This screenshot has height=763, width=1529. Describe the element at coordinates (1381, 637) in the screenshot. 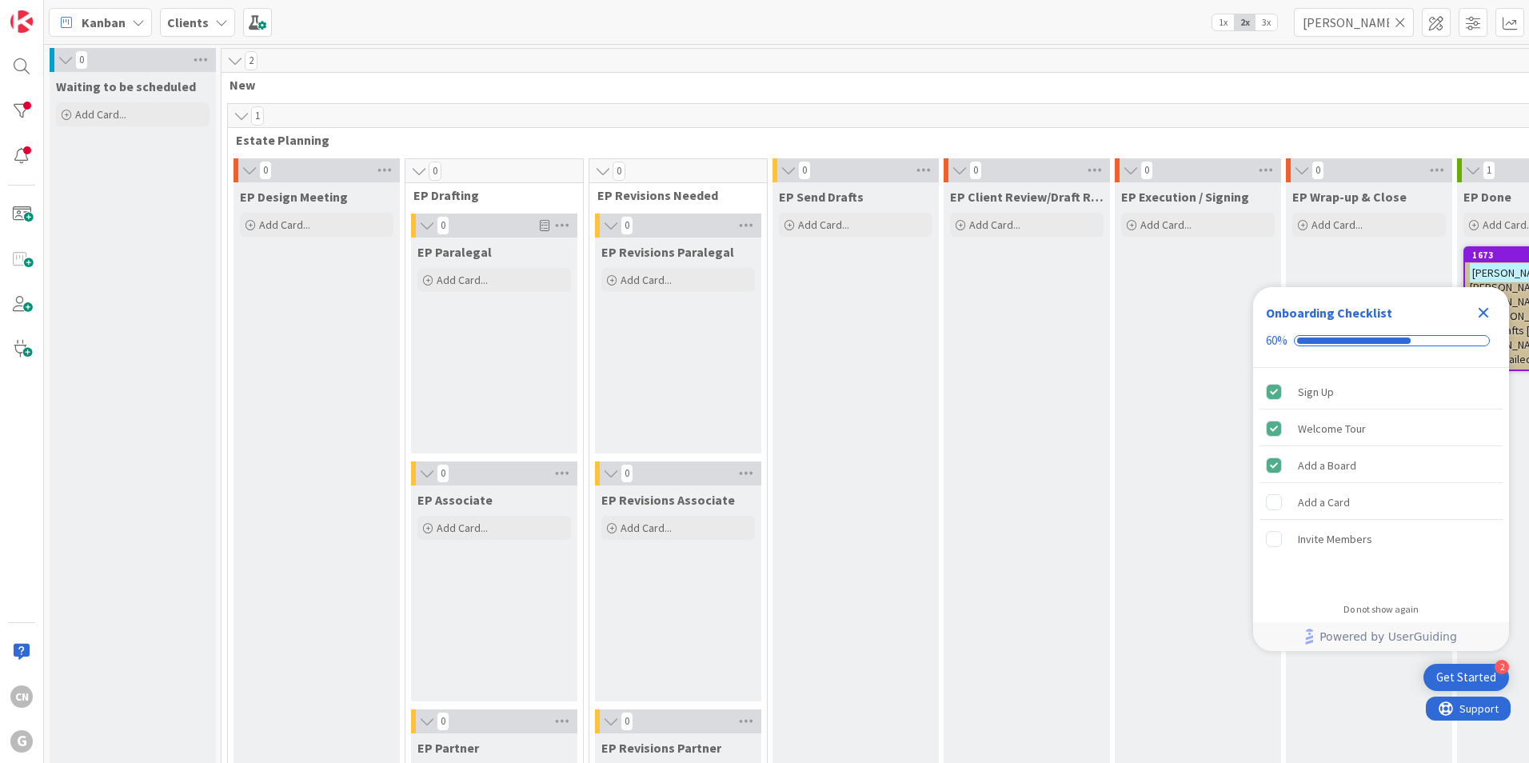

I see `div: Footer` at that location.